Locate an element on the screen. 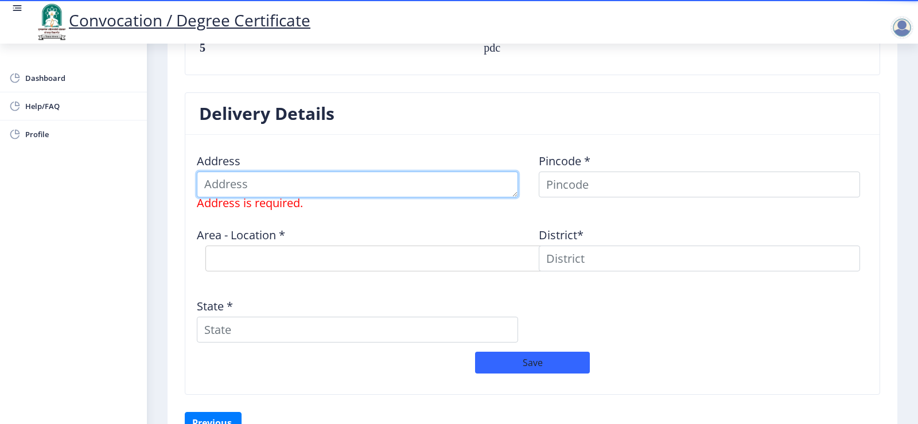  button: Save is located at coordinates (532, 363).